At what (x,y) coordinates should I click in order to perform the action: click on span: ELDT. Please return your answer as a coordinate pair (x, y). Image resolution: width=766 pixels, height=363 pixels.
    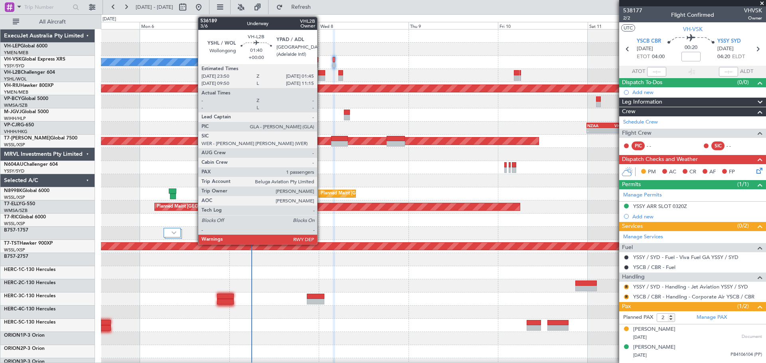
    Looking at the image, I should click on (738, 57).